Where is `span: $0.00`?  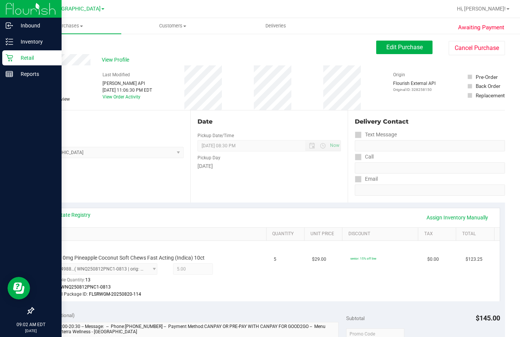
span: $0.00 is located at coordinates (433, 259).